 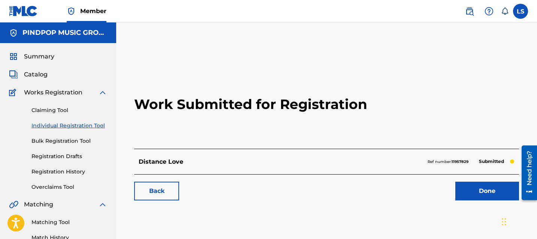 What do you see at coordinates (470, 11) in the screenshot?
I see `a: Public Search` at bounding box center [470, 11].